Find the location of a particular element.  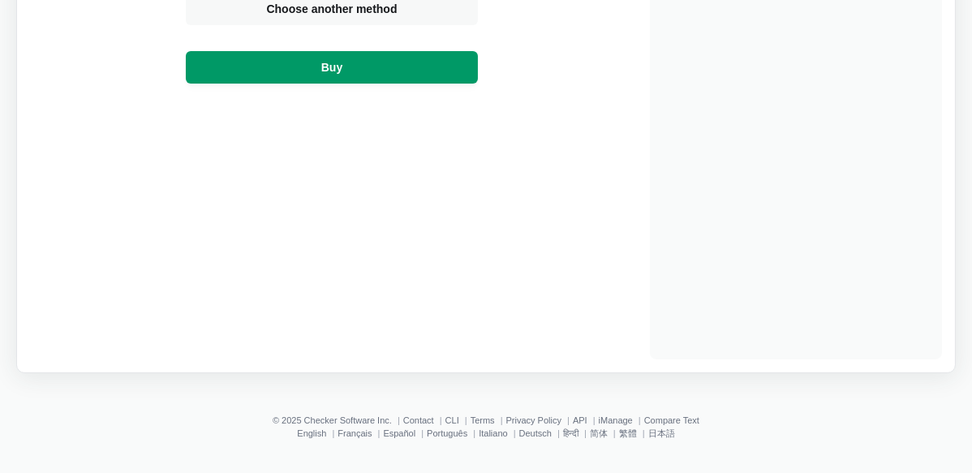

a: Deutsch is located at coordinates (535, 433).